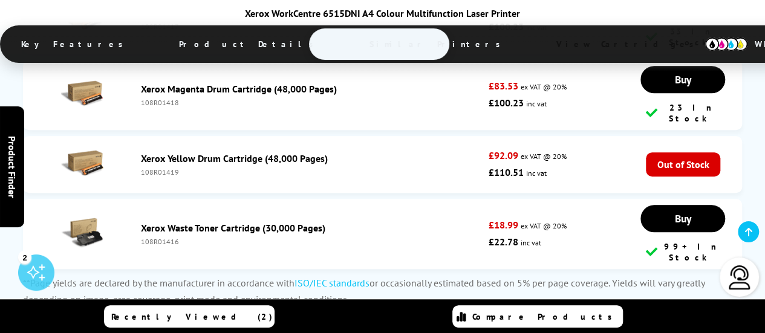 Image resolution: width=765 pixels, height=333 pixels. Describe the element at coordinates (739, 277) in the screenshot. I see `img: user-headset-light.svg` at that location.